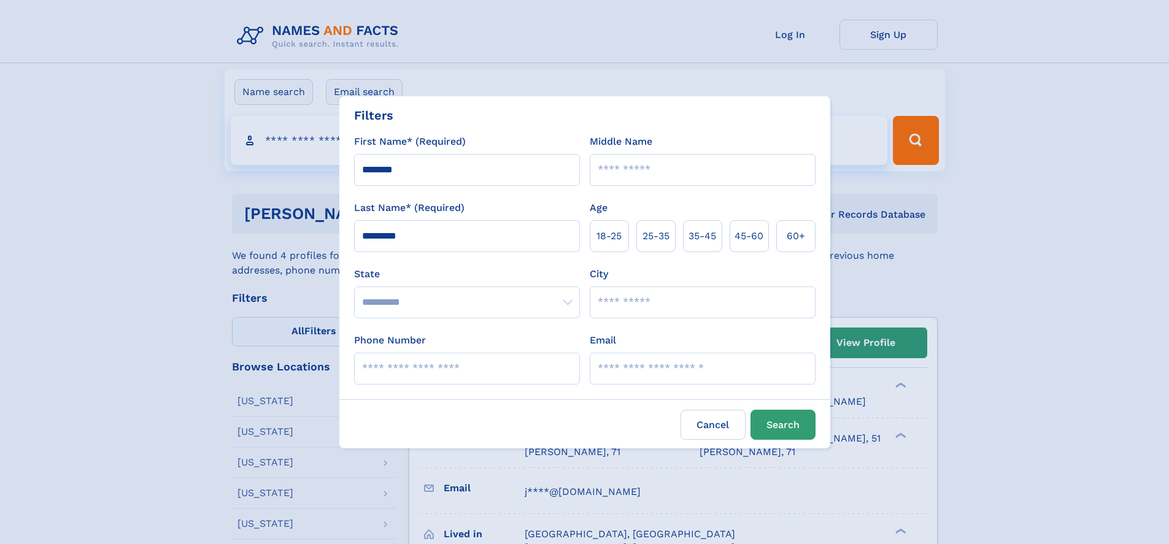  Describe the element at coordinates (603, 341) in the screenshot. I see `label: Email` at that location.